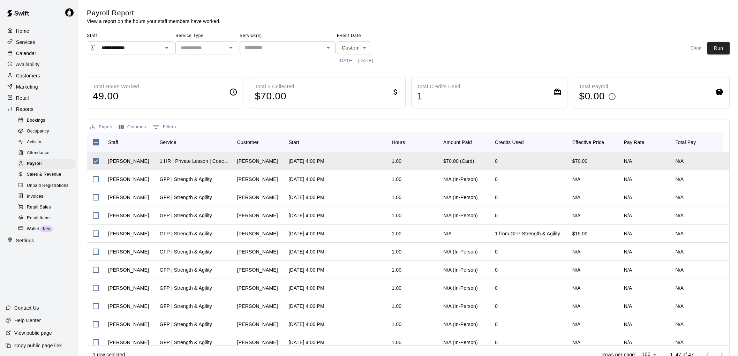  Describe the element at coordinates (439, 96) in the screenshot. I see `h4: 1` at that location.